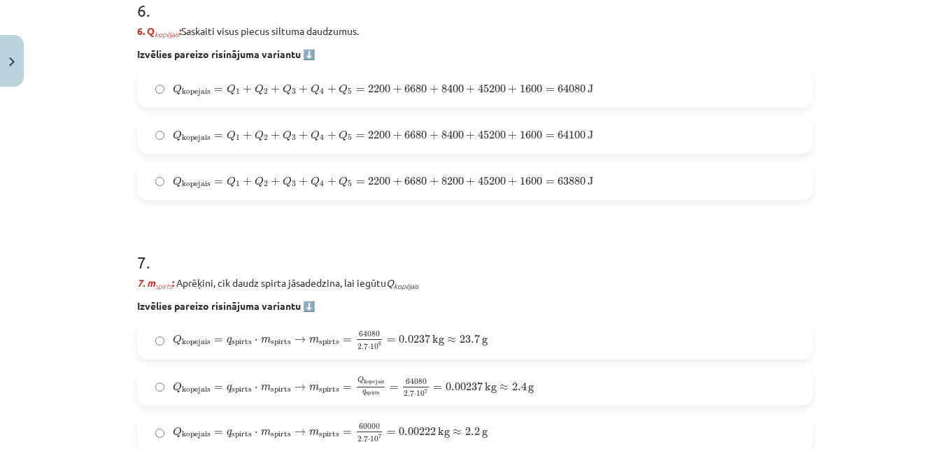 This screenshot has width=950, height=449. What do you see at coordinates (475, 283) in the screenshot?
I see `p: Aprēķini, cik daudz spirta jāsadedzina, lai iegūtu` at bounding box center [475, 283].